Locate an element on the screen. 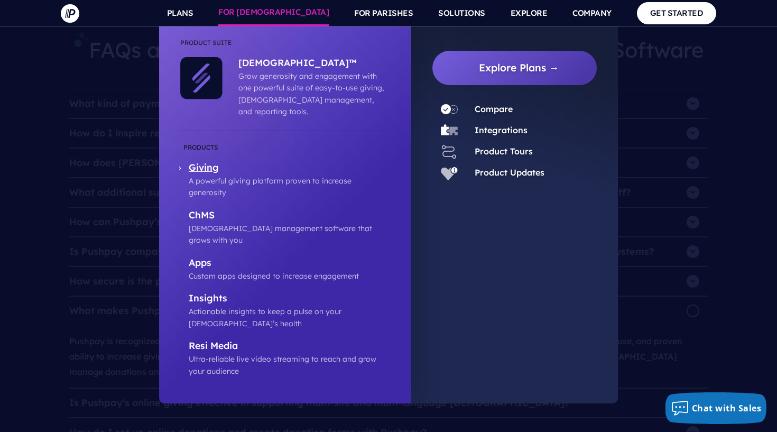 The image size is (777, 432). p: Ultra-reliable live video streaming to reach and grow your audience is located at coordinates (289, 365).